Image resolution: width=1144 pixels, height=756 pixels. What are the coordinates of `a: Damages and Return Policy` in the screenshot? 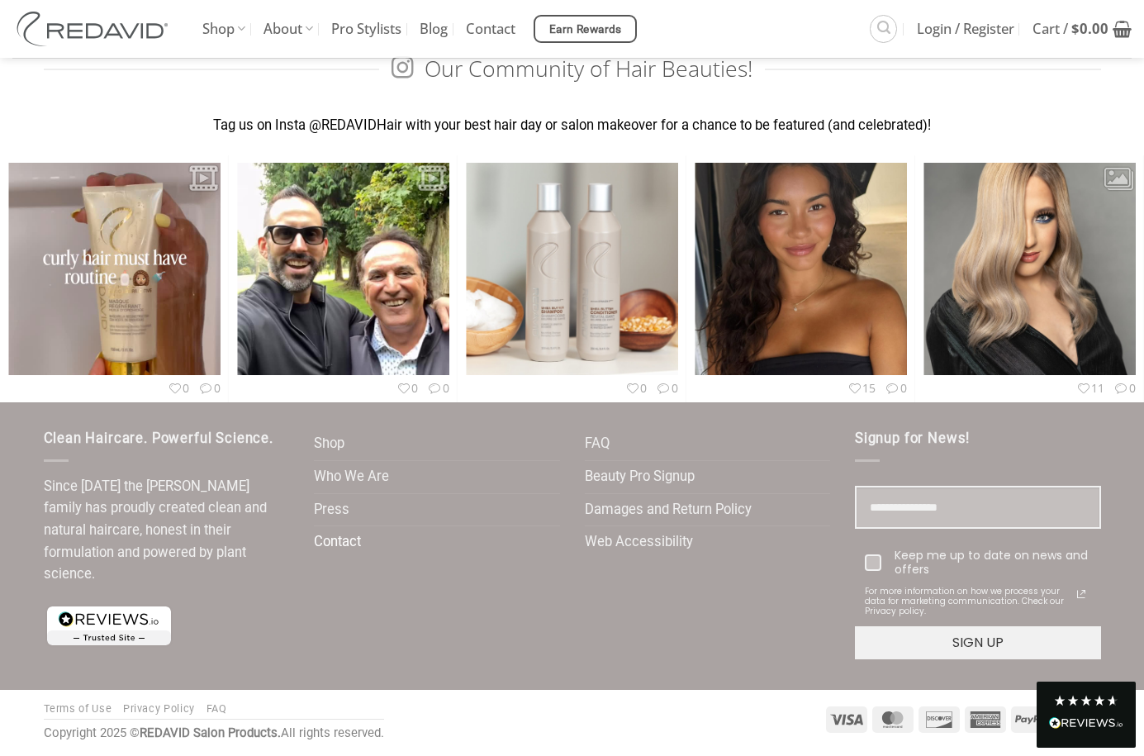 It's located at (668, 510).